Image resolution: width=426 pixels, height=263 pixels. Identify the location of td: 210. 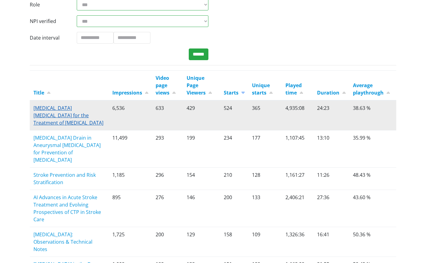
(234, 179).